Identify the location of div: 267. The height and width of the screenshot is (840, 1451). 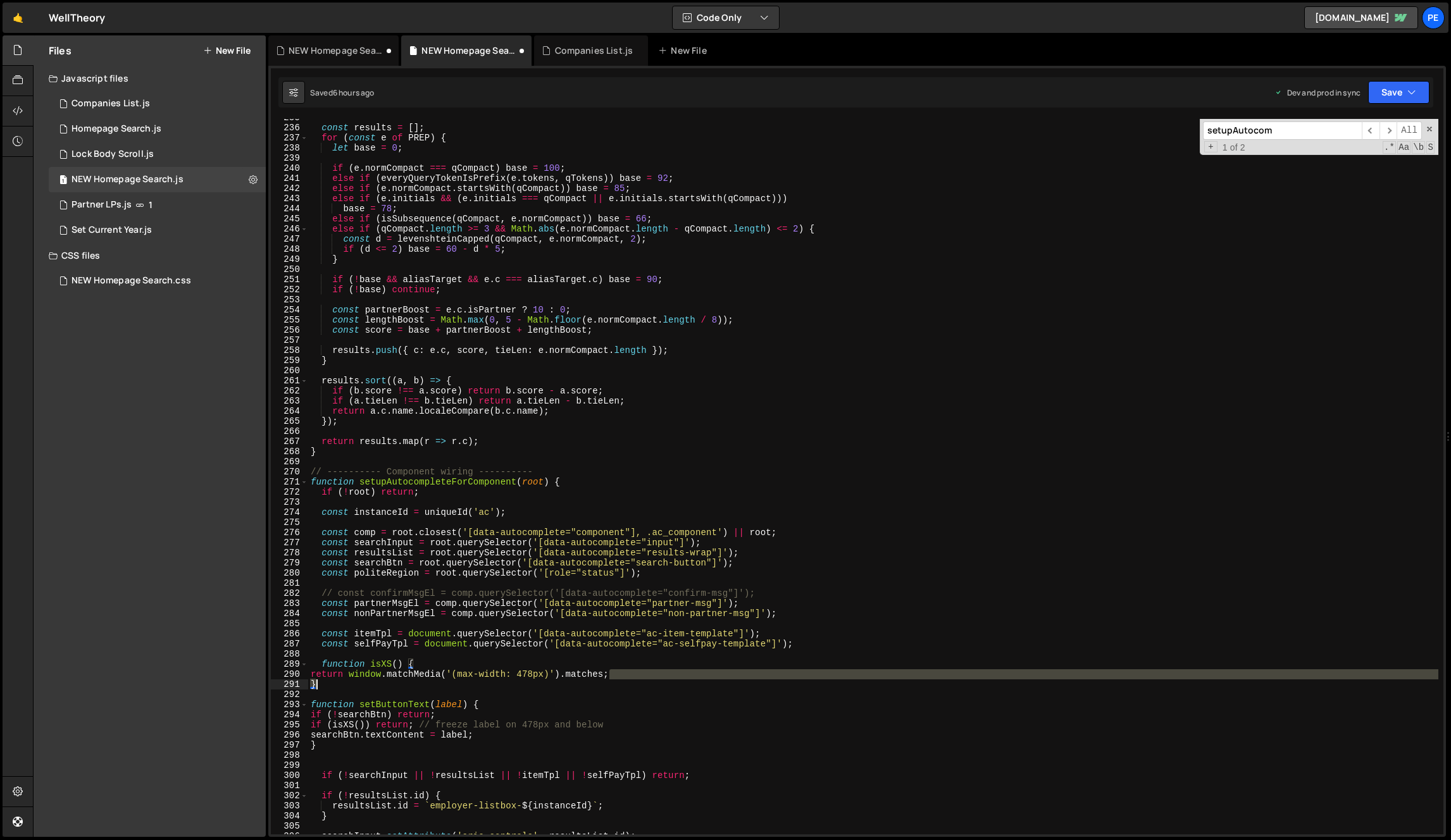
(289, 442).